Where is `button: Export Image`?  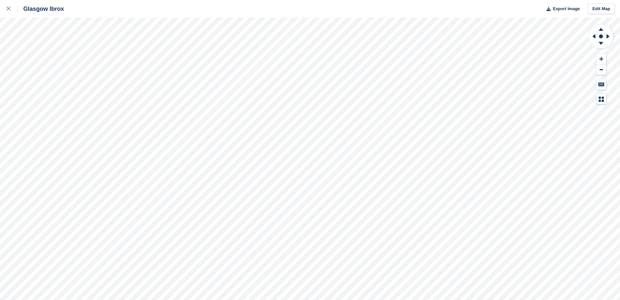 button: Export Image is located at coordinates (561, 9).